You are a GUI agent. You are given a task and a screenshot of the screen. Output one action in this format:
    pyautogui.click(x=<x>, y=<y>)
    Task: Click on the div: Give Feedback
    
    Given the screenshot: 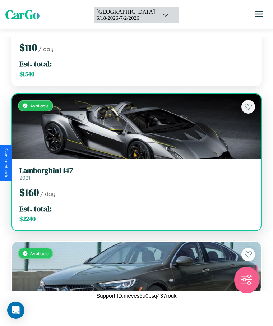 What is the action you would take?
    pyautogui.click(x=6, y=163)
    